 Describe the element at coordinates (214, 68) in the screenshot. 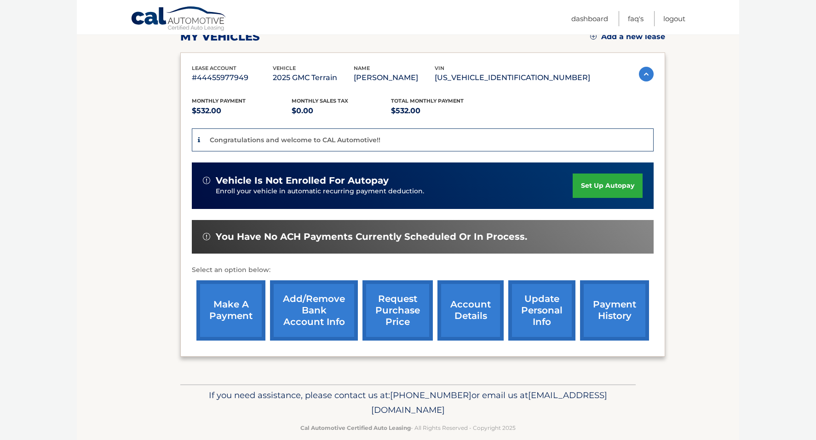

I see `span: lease account` at that location.